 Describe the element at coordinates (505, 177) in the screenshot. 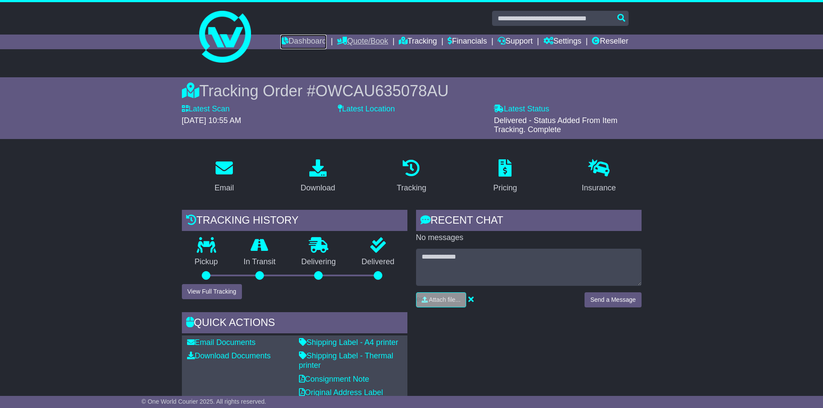

I see `a: Pricing` at that location.